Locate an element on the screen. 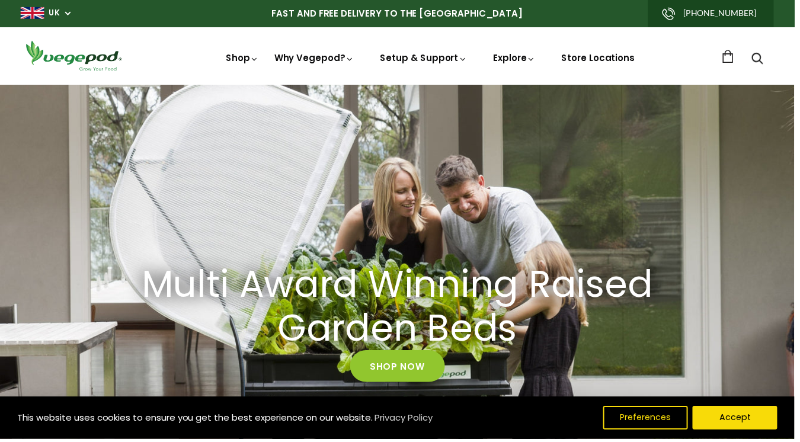 This screenshot has height=442, width=800. a: Shop Now is located at coordinates (400, 369).